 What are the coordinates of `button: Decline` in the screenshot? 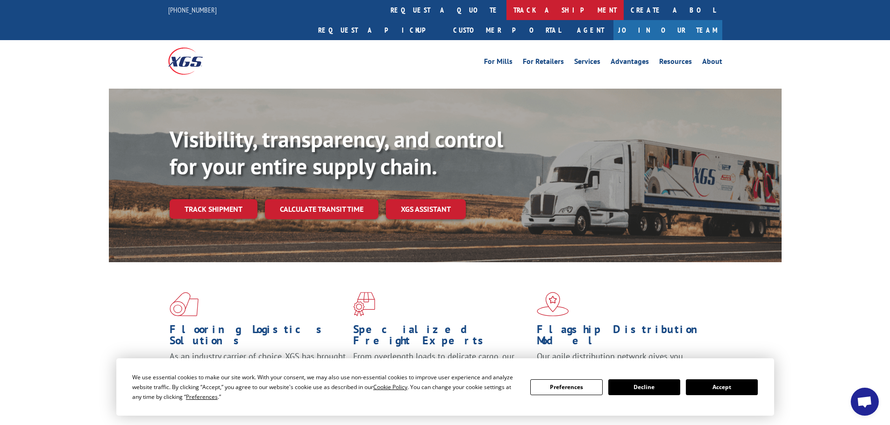 It's located at (644, 388).